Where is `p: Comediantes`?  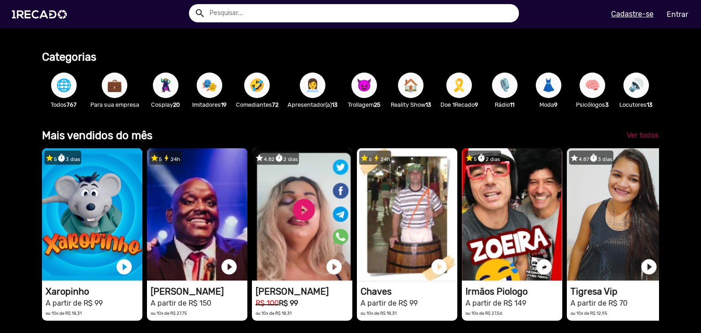
p: Comediantes is located at coordinates (257, 105).